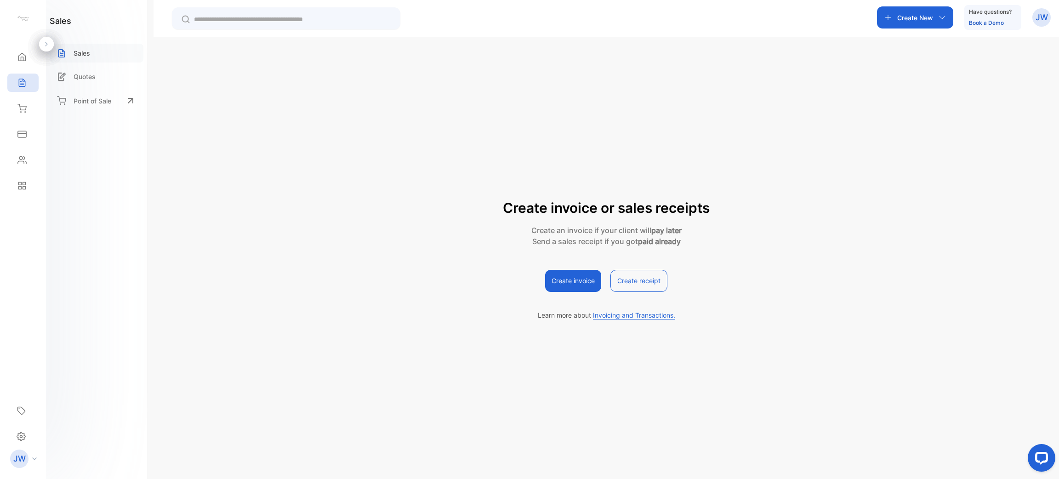 This screenshot has height=479, width=1059. I want to click on a: Point of Sale, so click(96, 101).